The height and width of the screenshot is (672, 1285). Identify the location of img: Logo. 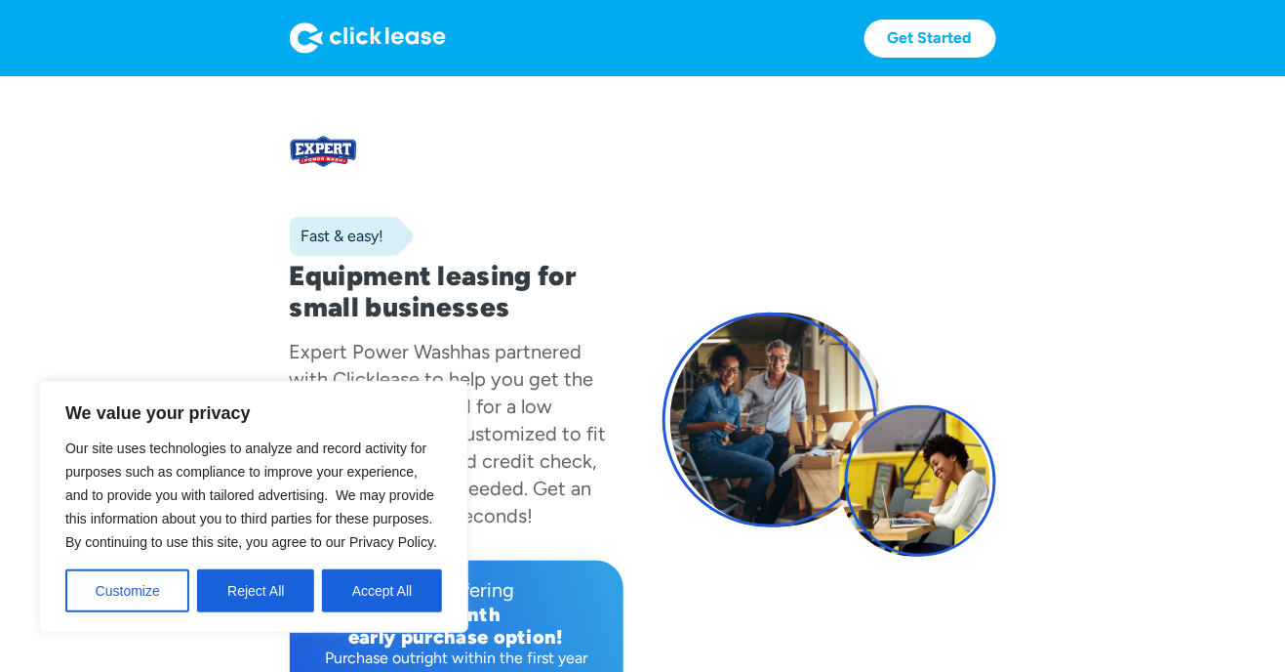
(368, 38).